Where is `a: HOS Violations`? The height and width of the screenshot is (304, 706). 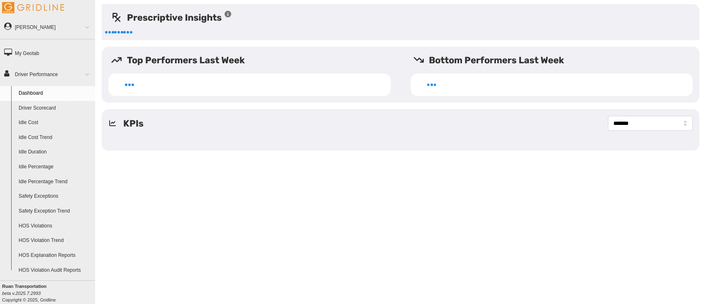 a: HOS Violations is located at coordinates (55, 226).